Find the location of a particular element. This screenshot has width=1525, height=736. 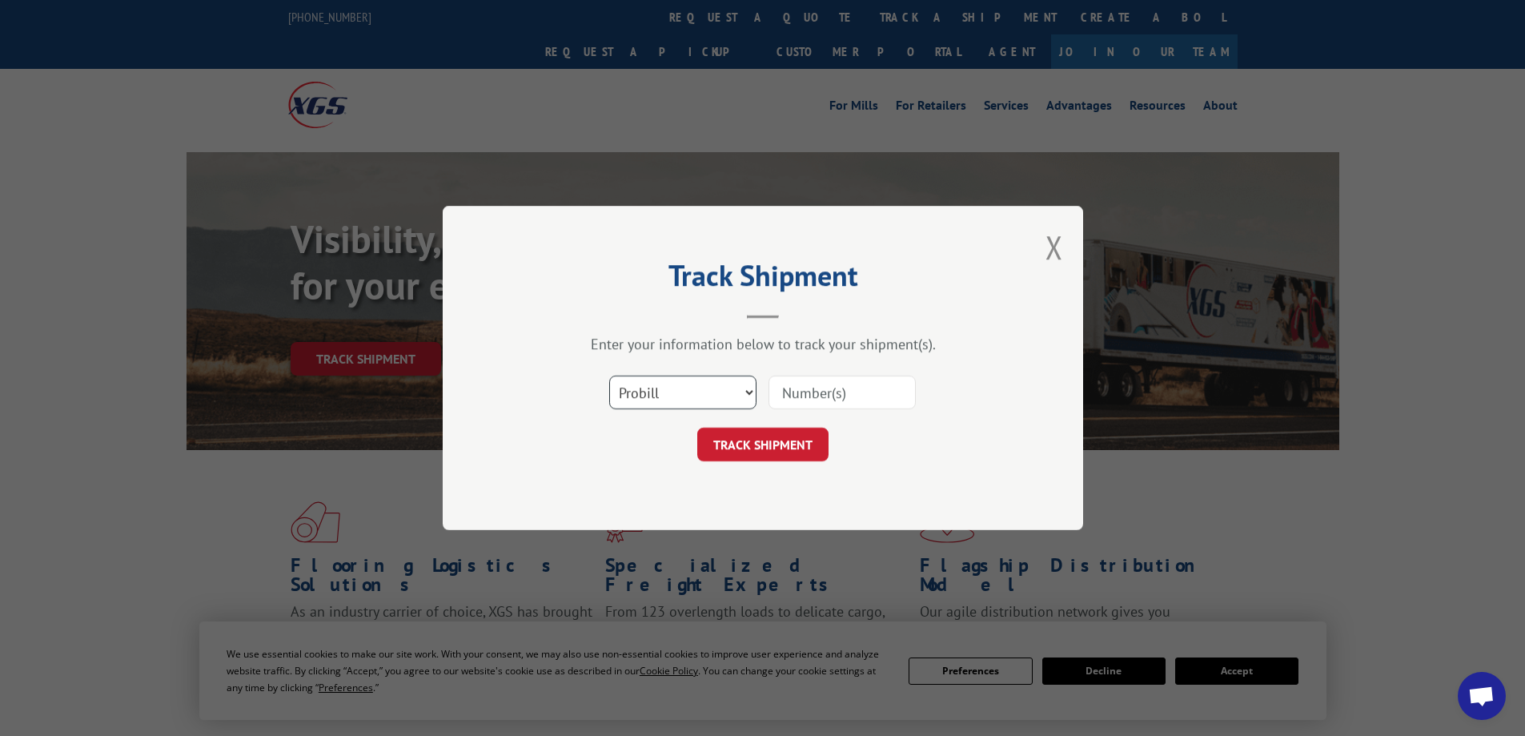

input: Number(s) is located at coordinates (842, 392).